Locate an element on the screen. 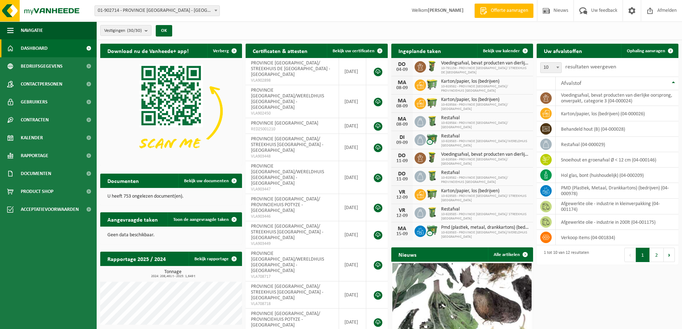 The height and width of the screenshot is (329, 682). span: VLA902898 is located at coordinates (292, 81).